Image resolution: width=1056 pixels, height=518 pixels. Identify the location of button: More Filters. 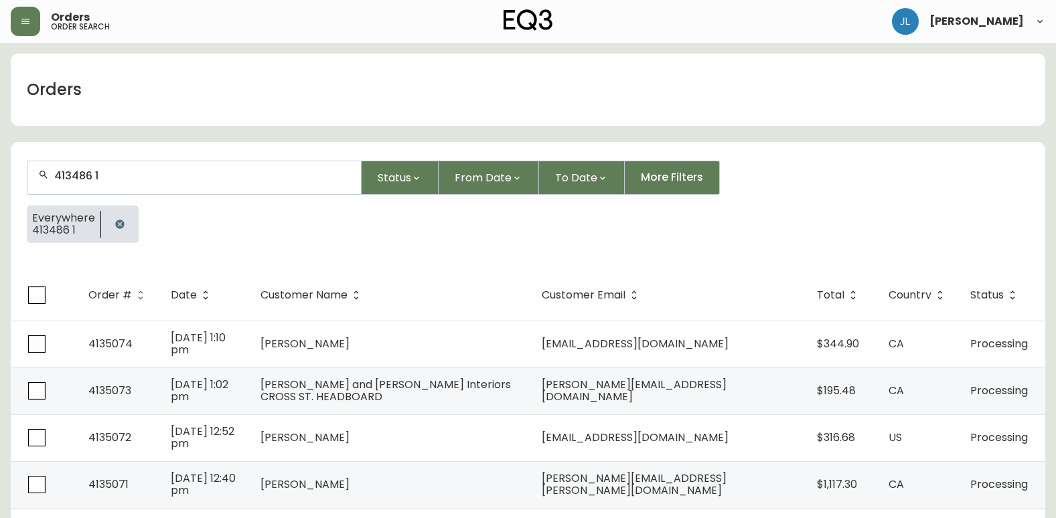
(672, 177).